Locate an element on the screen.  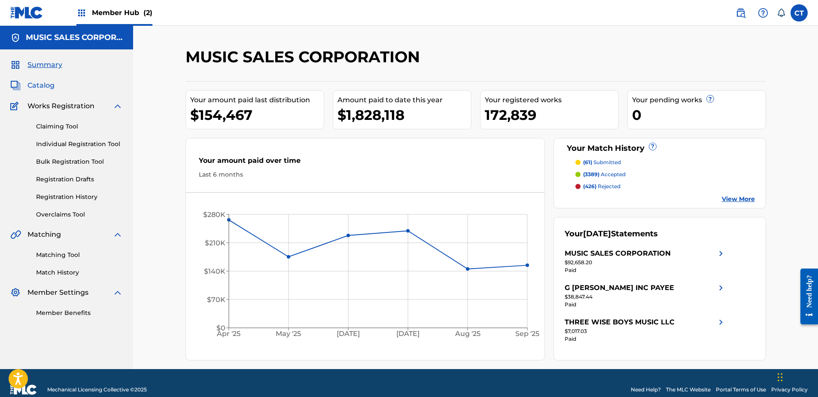
div: Chat Widget is located at coordinates (797, 376).